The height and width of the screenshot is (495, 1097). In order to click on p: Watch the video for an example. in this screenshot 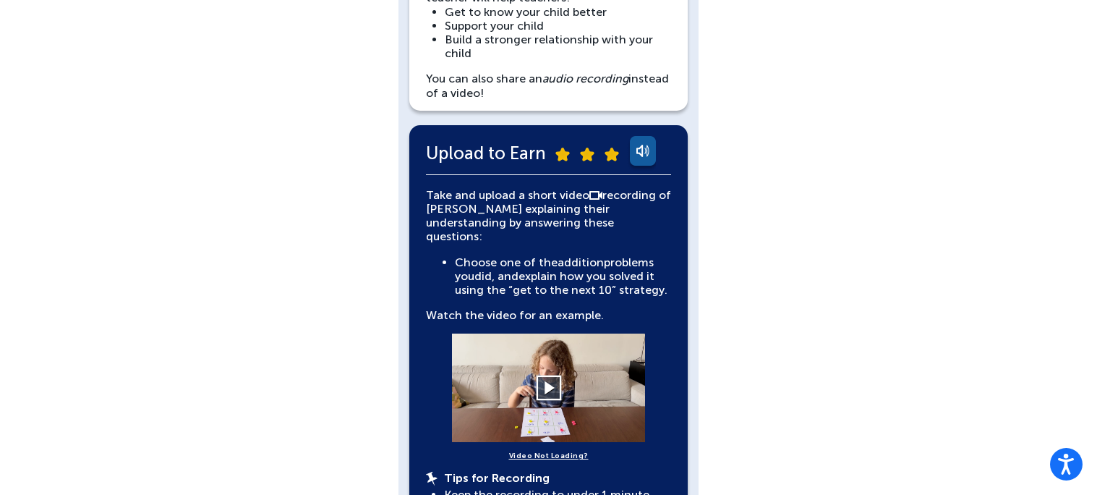, I will do `click(548, 315)`.